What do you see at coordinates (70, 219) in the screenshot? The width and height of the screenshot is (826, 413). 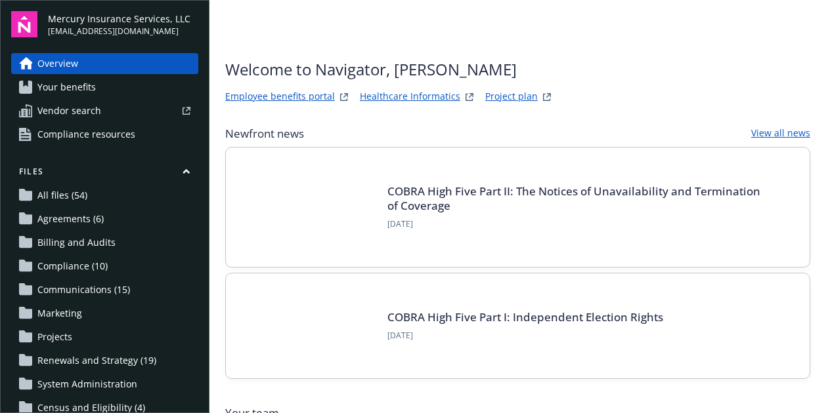 I see `span: Agreements (6)` at bounding box center [70, 219].